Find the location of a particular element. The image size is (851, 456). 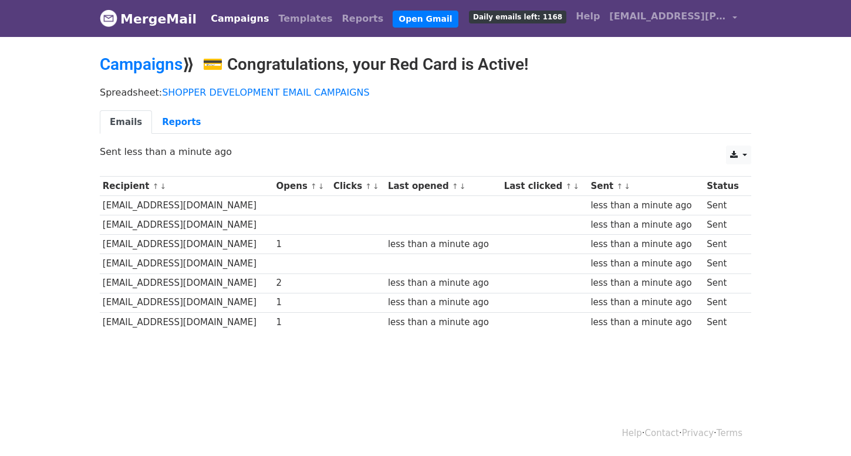

th: Last opened is located at coordinates (443, 186).